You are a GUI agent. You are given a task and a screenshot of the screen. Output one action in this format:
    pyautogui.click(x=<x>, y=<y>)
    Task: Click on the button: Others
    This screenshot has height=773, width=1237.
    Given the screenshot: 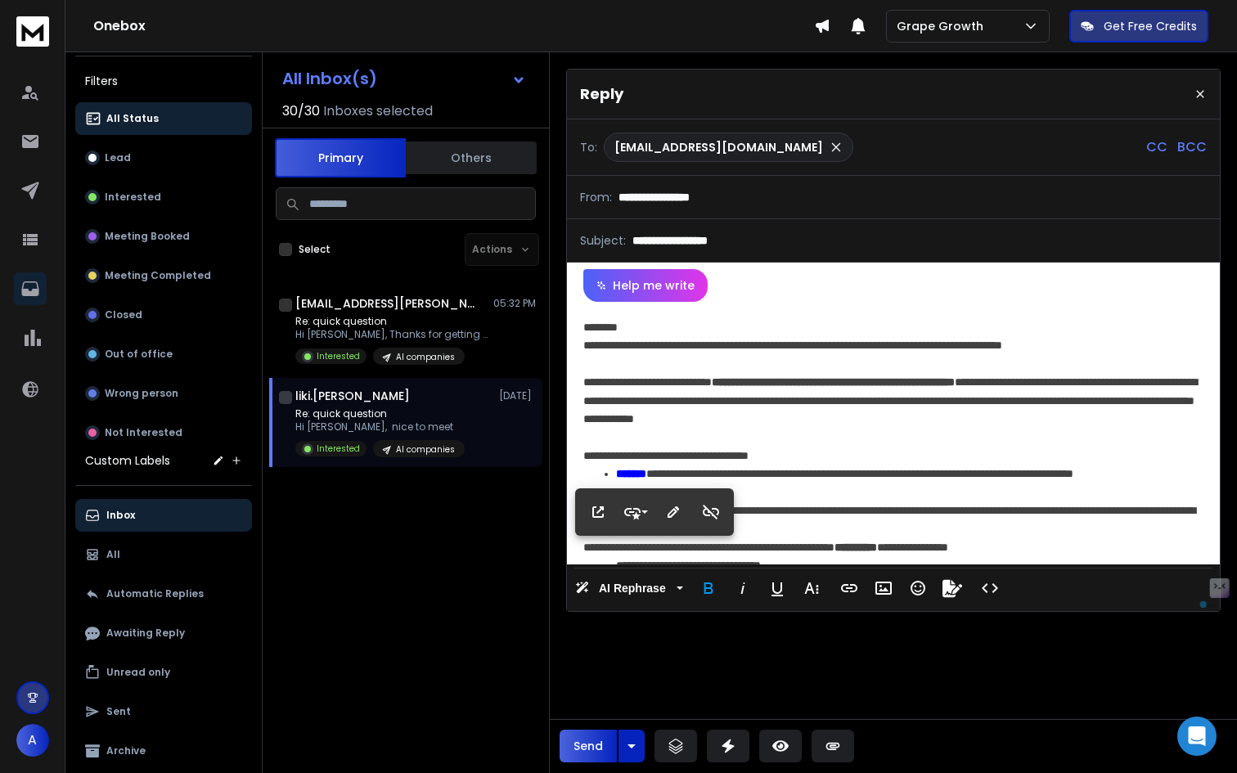 What is the action you would take?
    pyautogui.click(x=471, y=158)
    